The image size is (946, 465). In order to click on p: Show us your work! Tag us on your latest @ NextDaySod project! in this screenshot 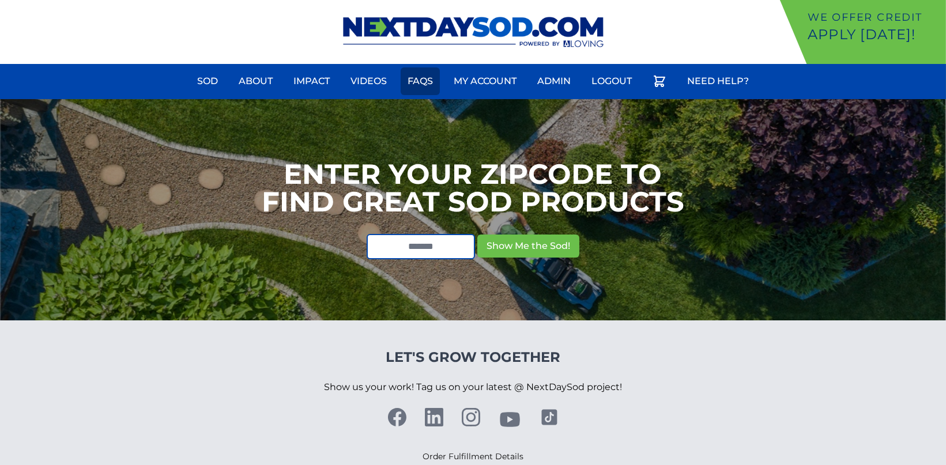, I will do `click(473, 388)`.